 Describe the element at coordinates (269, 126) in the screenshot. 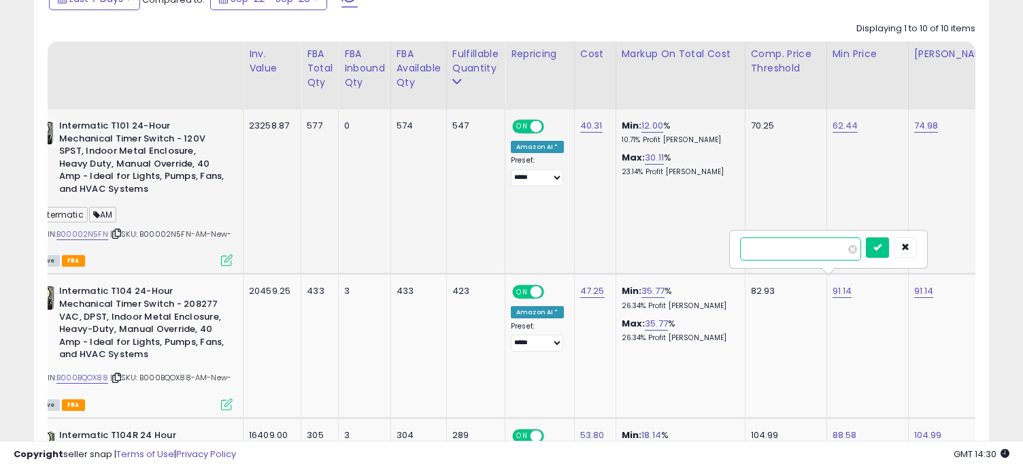

I see `div: 23258.87` at that location.